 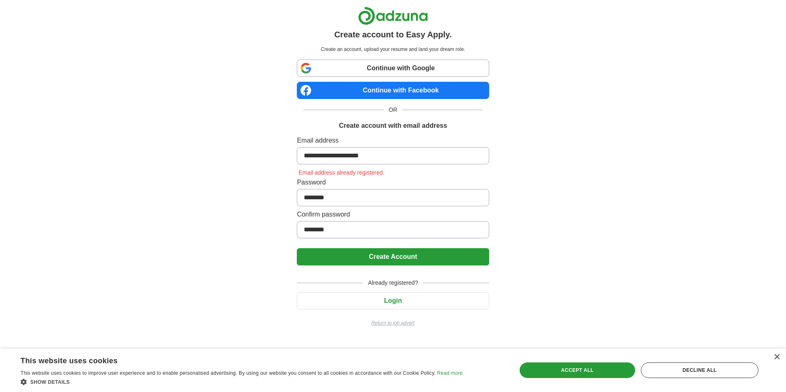 What do you see at coordinates (393, 16) in the screenshot?
I see `img: Adzuna logo` at bounding box center [393, 16].